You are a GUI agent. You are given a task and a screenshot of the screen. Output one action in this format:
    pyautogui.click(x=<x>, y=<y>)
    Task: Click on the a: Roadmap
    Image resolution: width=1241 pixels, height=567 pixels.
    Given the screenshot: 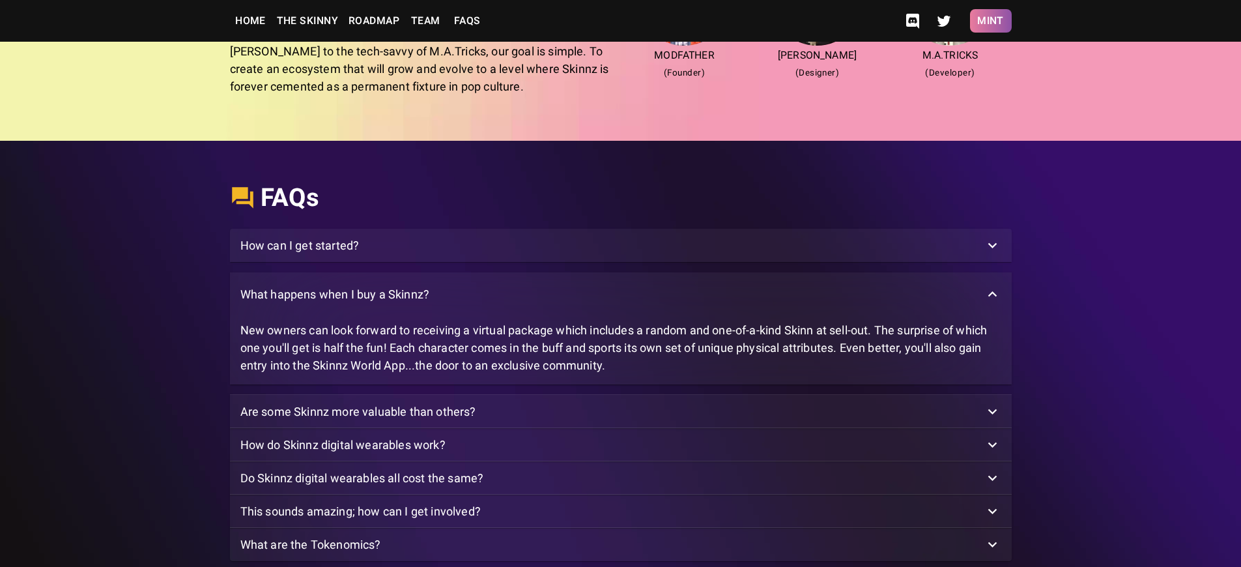 What is the action you would take?
    pyautogui.click(x=374, y=21)
    